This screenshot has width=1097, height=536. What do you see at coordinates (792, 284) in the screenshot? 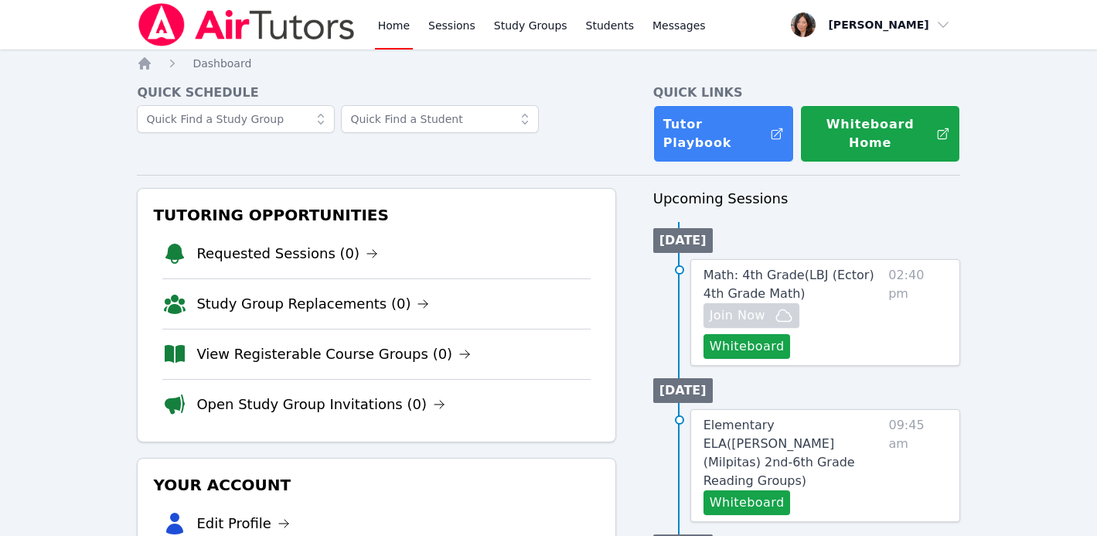
I see `a: Math: 4th Grade(LBJ (Ector) 4th Grade Math)` at bounding box center [792, 284].